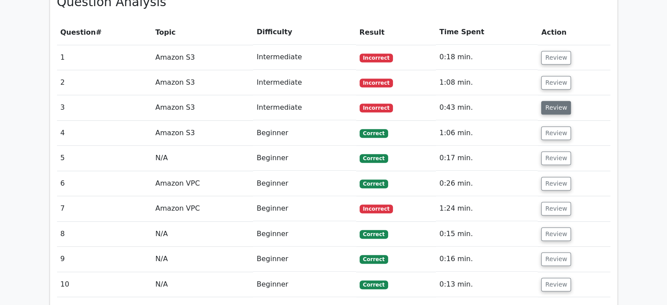  What do you see at coordinates (104, 183) in the screenshot?
I see `td: 6` at bounding box center [104, 183].